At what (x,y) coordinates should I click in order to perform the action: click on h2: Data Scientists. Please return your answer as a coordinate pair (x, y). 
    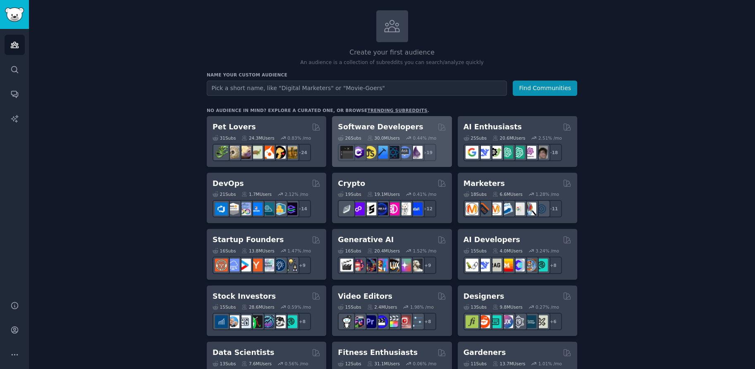
    Looking at the image, I should click on (243, 352).